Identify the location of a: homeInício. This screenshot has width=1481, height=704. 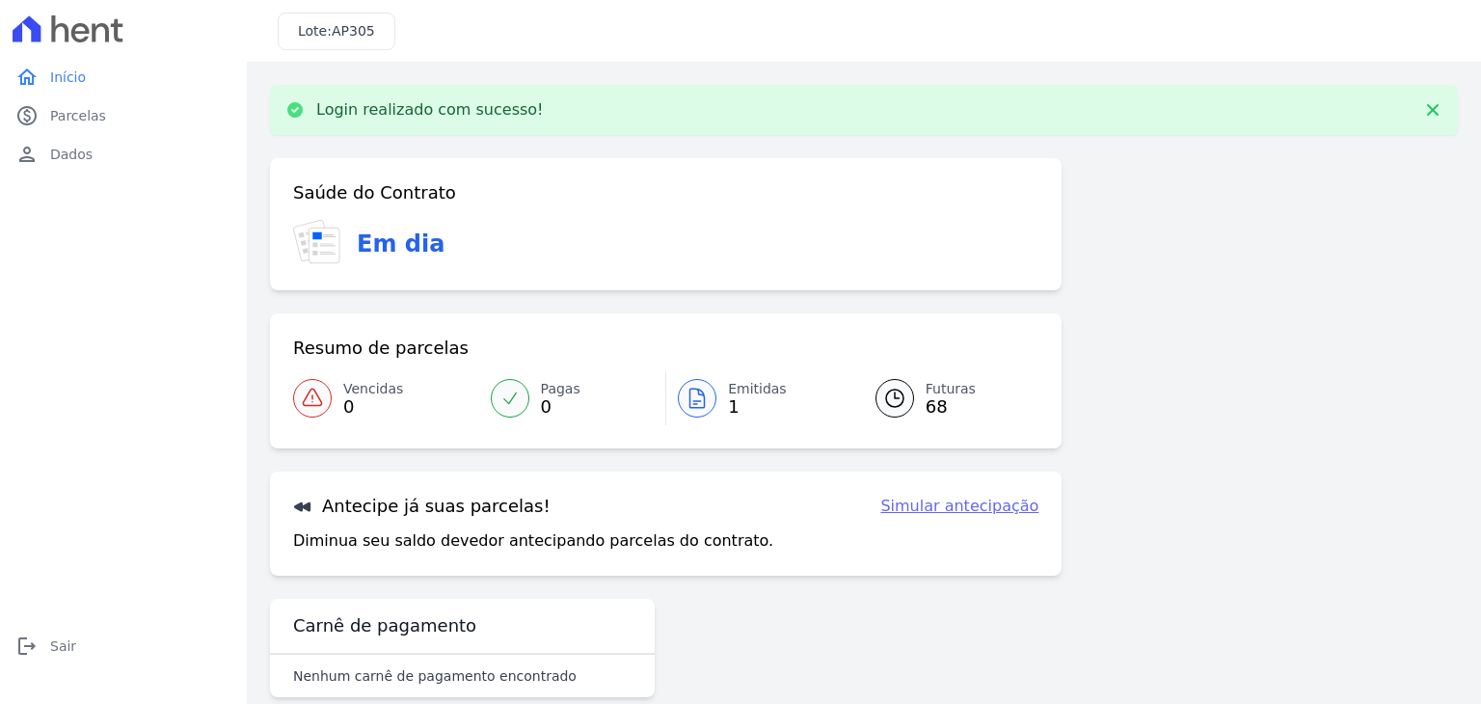
(123, 77).